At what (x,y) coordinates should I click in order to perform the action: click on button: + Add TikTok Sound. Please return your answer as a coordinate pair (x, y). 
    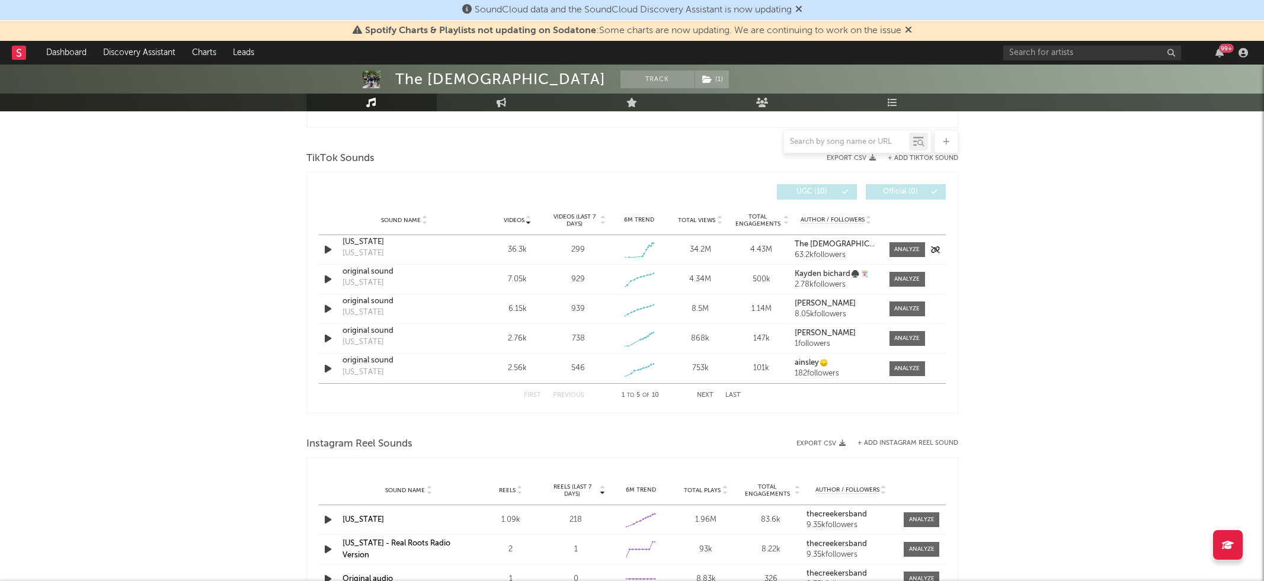
    Looking at the image, I should click on (916, 158).